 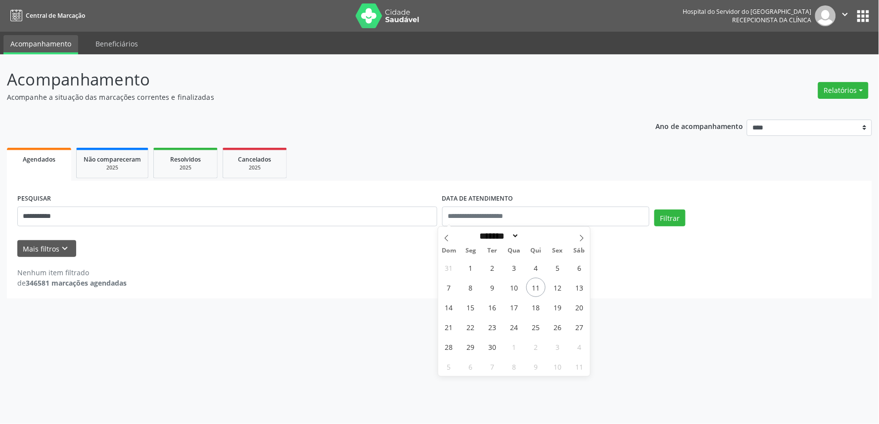 What do you see at coordinates (514, 251) in the screenshot?
I see `span: Qua` at bounding box center [514, 251].